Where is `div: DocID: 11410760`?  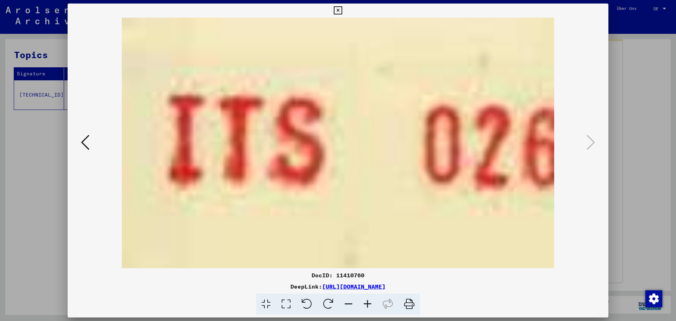
div: DocID: 11410760 is located at coordinates (338, 275).